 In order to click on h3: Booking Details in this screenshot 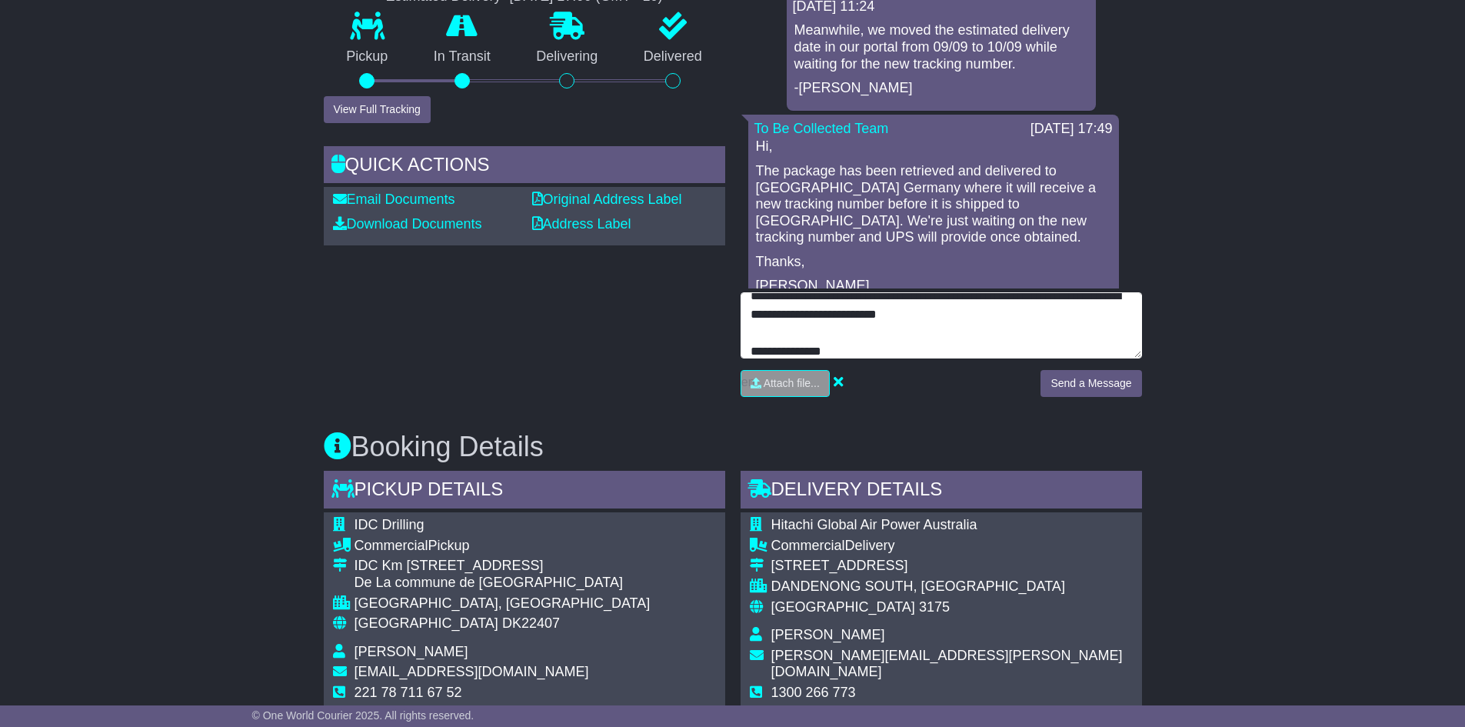, I will do `click(733, 447)`.